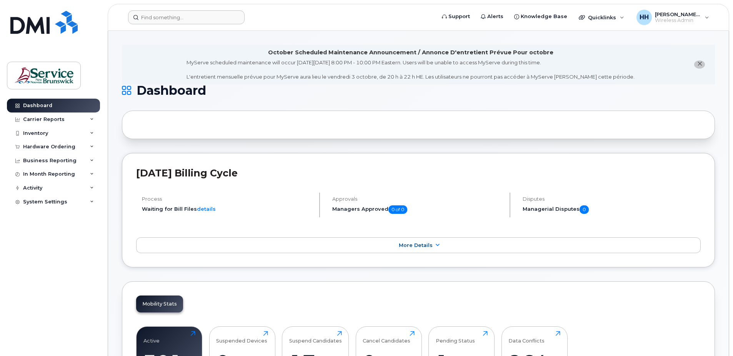 The width and height of the screenshot is (733, 356). What do you see at coordinates (612, 199) in the screenshot?
I see `h4: Disputes` at bounding box center [612, 199].